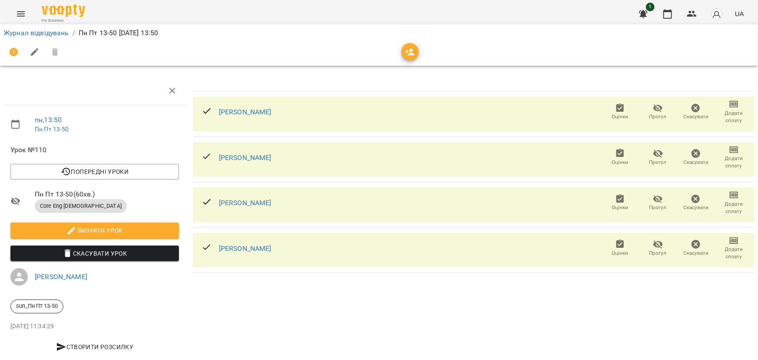 The height and width of the screenshot is (360, 758). I want to click on a: Журнал відвідувань, so click(36, 33).